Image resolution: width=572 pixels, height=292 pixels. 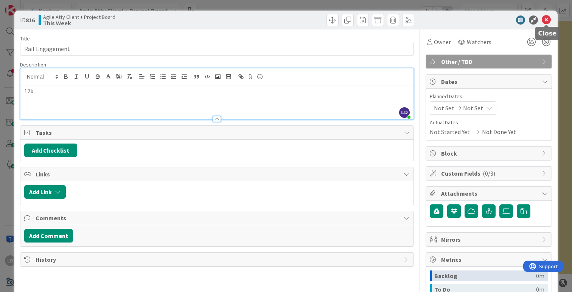 What do you see at coordinates (490, 174) in the screenshot?
I see `span: Custom Fields` at bounding box center [490, 174].